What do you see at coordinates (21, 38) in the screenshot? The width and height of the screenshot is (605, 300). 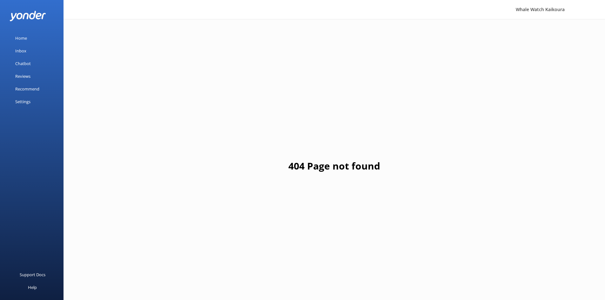 I see `div: Home` at bounding box center [21, 38].